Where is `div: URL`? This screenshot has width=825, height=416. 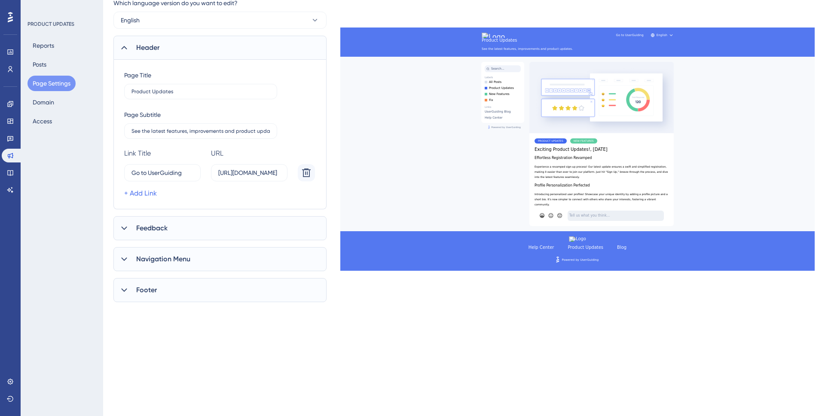 div: URL is located at coordinates (249, 153).